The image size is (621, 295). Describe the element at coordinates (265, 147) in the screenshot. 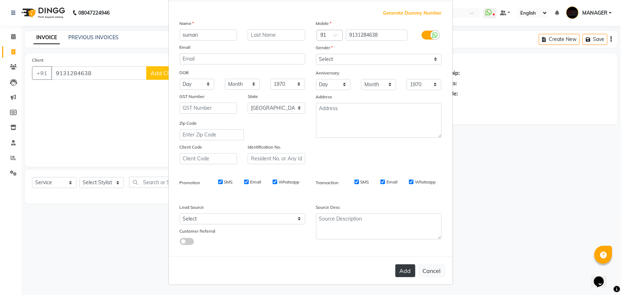

I see `label: Identification No.` at that location.